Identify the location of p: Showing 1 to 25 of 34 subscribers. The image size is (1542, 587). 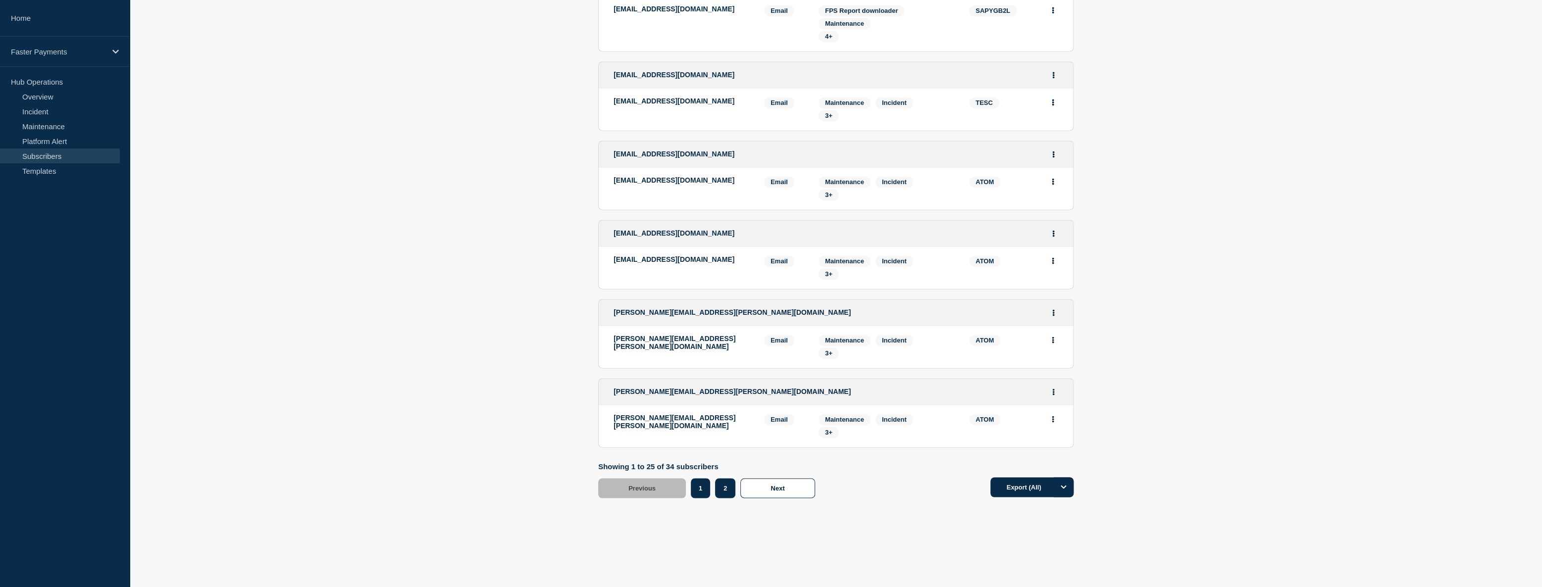
(709, 466).